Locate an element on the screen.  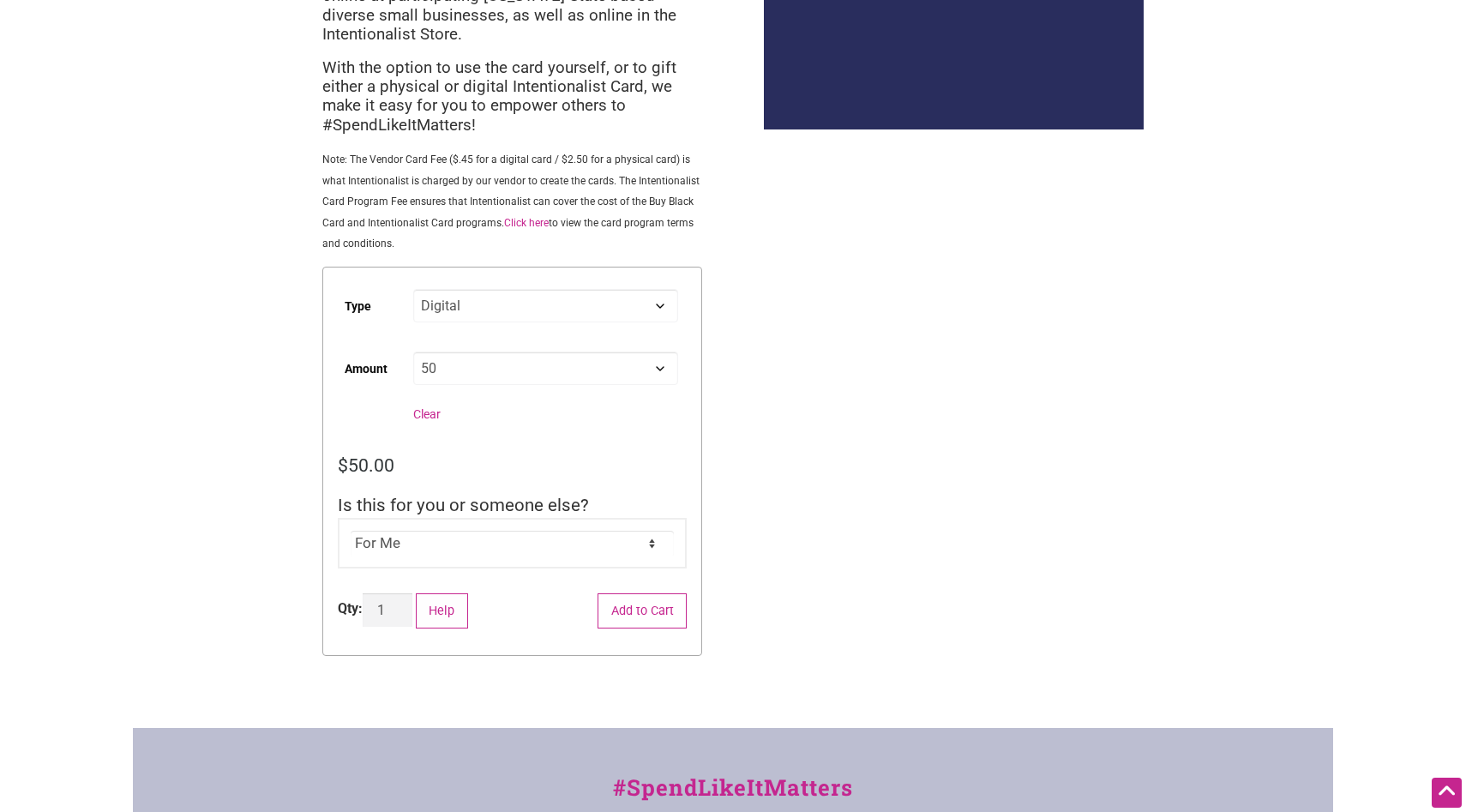
label: Type is located at coordinates (358, 306).